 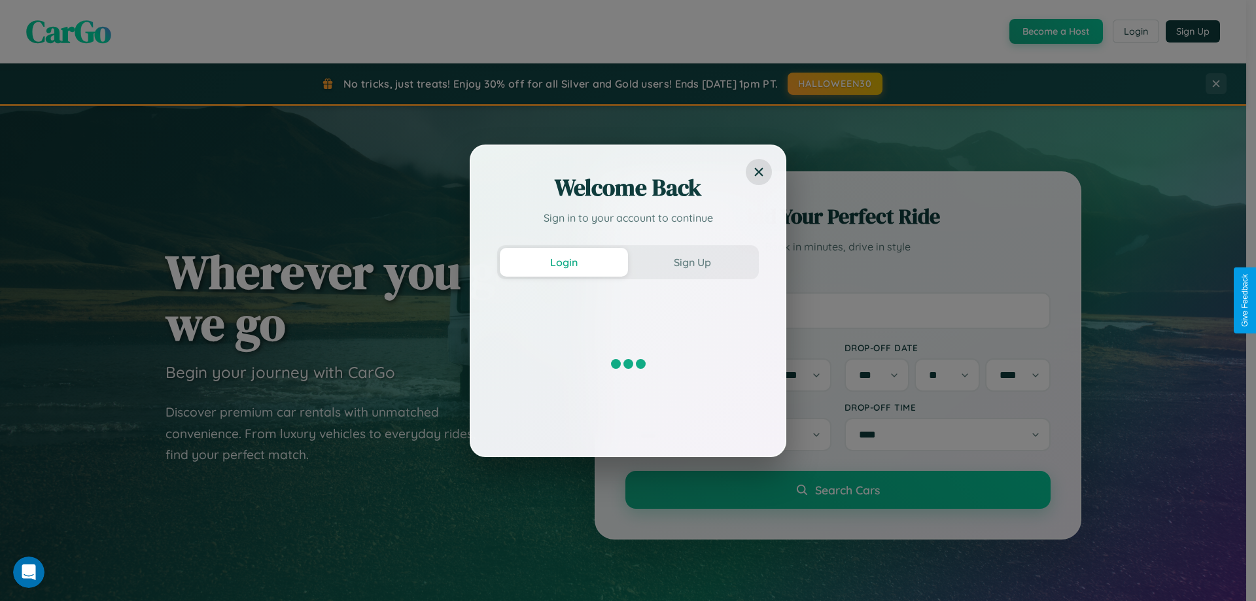 What do you see at coordinates (692, 262) in the screenshot?
I see `button: Sign Up` at bounding box center [692, 262].